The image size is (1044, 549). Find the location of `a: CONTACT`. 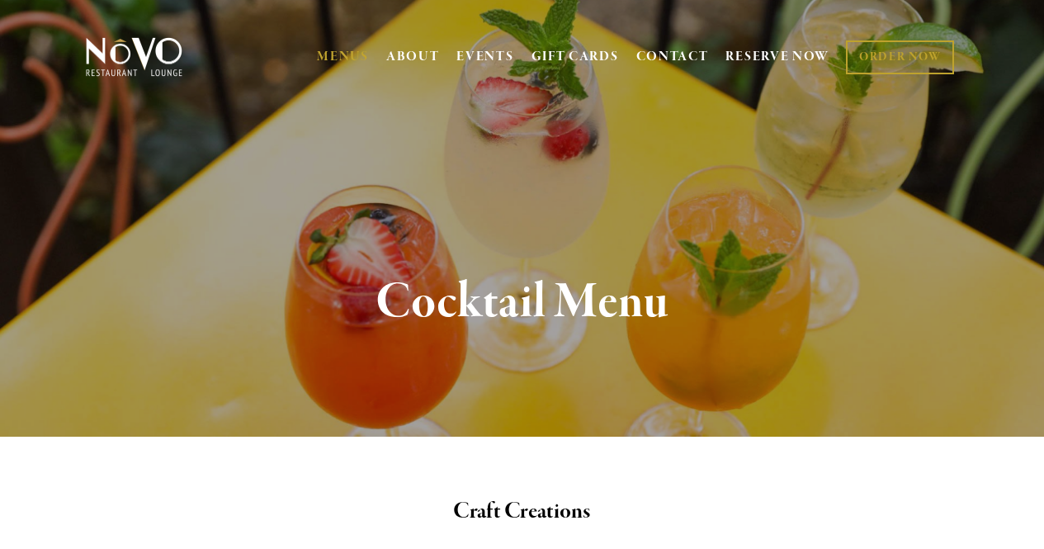

a: CONTACT is located at coordinates (673, 57).